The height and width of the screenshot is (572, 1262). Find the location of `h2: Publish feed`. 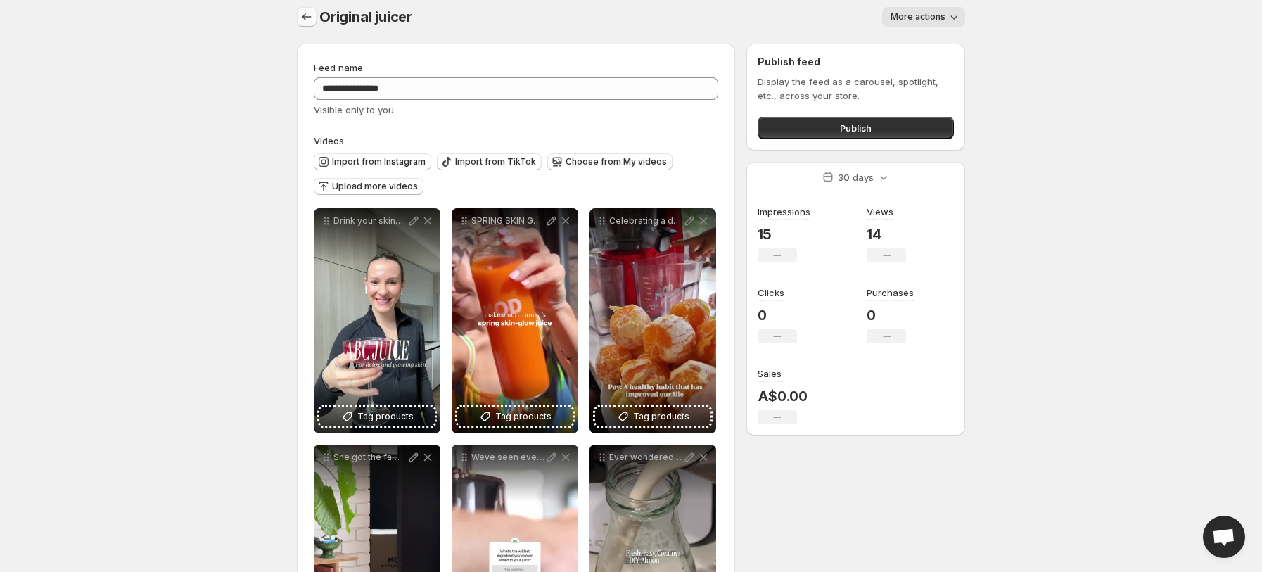

h2: Publish feed is located at coordinates (855, 62).